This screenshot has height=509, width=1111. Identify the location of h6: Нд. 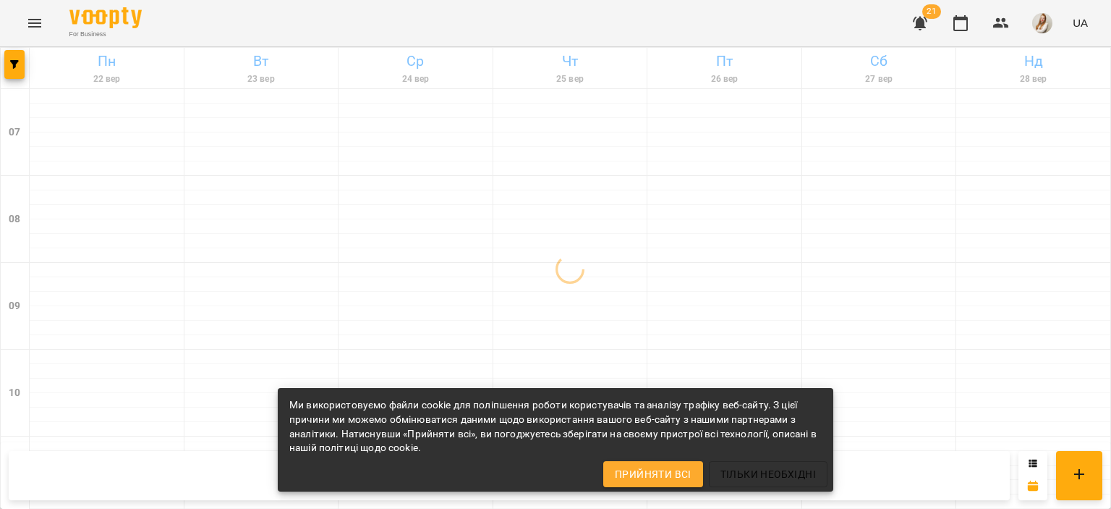
(1033, 61).